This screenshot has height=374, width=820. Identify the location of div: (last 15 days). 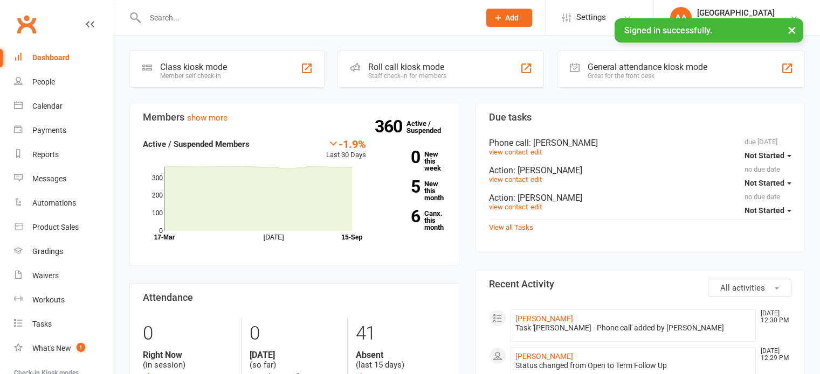
(400, 360).